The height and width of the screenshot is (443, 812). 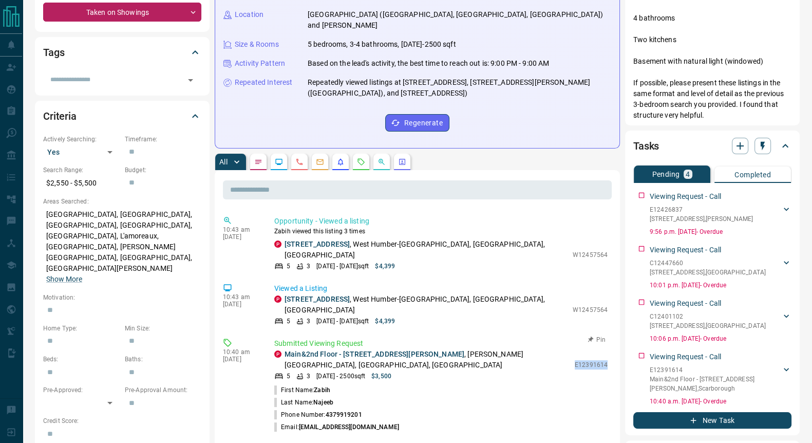 What do you see at coordinates (440, 231) in the screenshot?
I see `p: Zabih viewed this listing 3 times` at bounding box center [440, 231].